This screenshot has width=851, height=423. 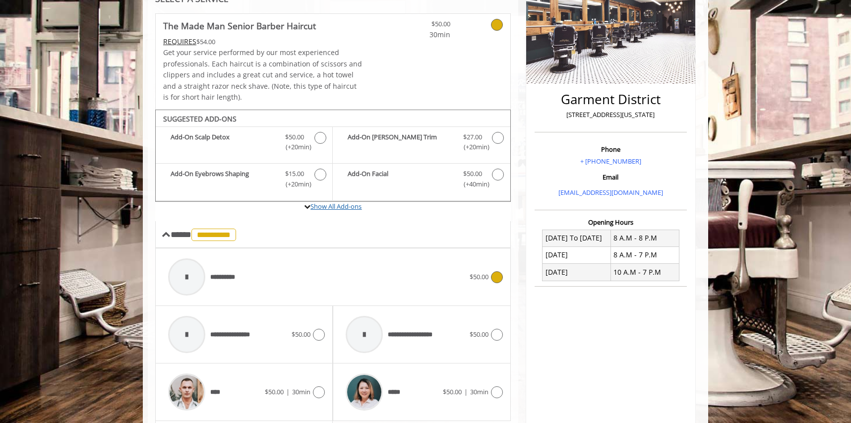 What do you see at coordinates (644, 255) in the screenshot?
I see `td: 8 A.M - 7 P.M` at bounding box center [644, 255].